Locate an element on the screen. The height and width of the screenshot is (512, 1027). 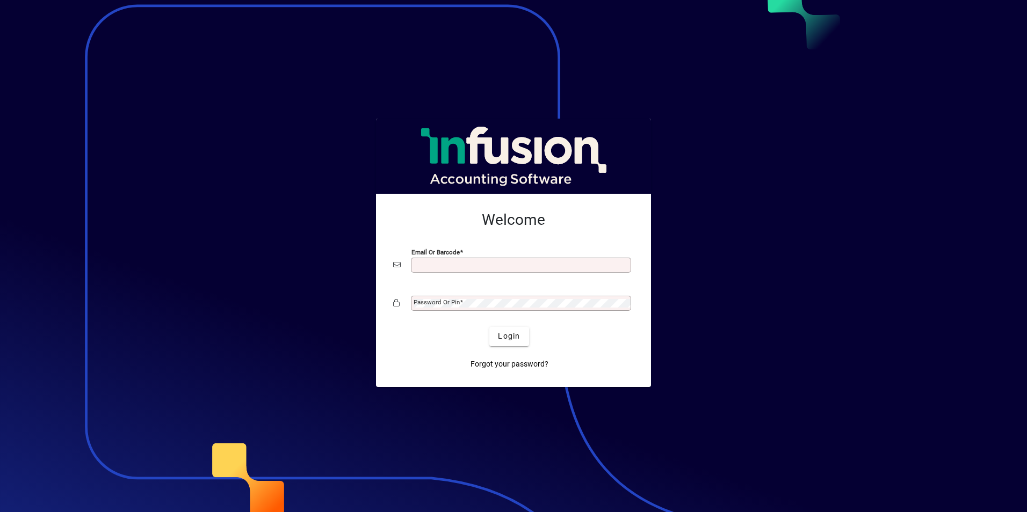
span: Forgot your password? is located at coordinates (509, 364).